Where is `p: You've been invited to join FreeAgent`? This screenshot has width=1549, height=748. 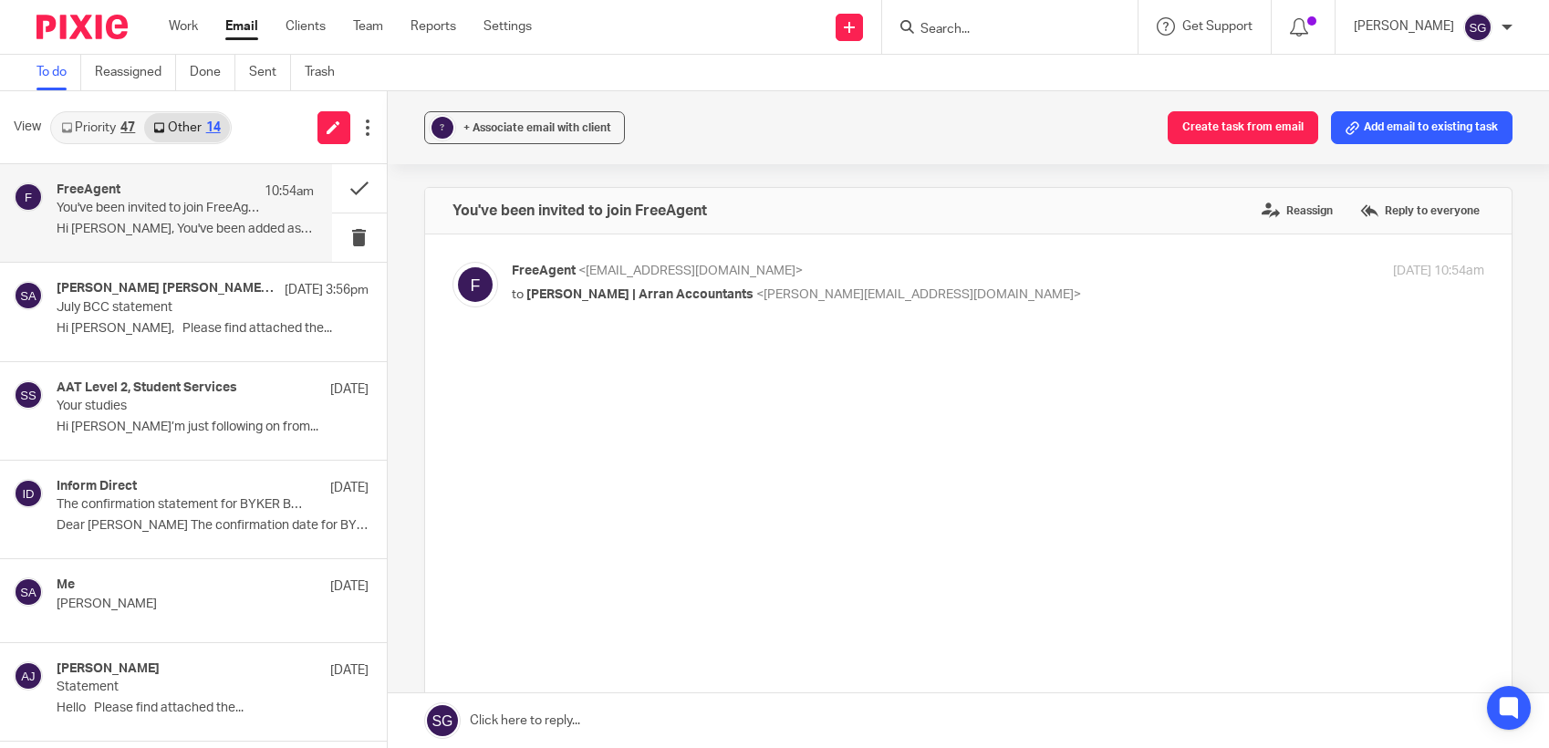
p: You've been invited to join FreeAgent is located at coordinates (159, 208).